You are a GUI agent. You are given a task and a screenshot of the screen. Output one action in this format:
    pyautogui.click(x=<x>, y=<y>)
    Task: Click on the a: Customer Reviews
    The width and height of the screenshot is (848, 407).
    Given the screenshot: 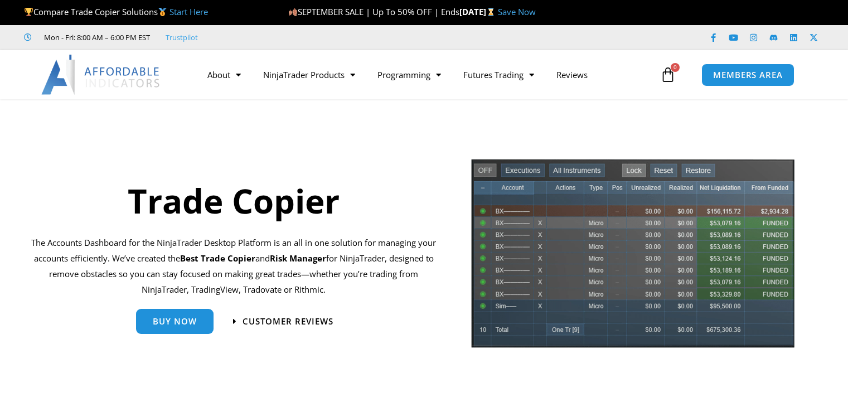 What is the action you would take?
    pyautogui.click(x=283, y=321)
    